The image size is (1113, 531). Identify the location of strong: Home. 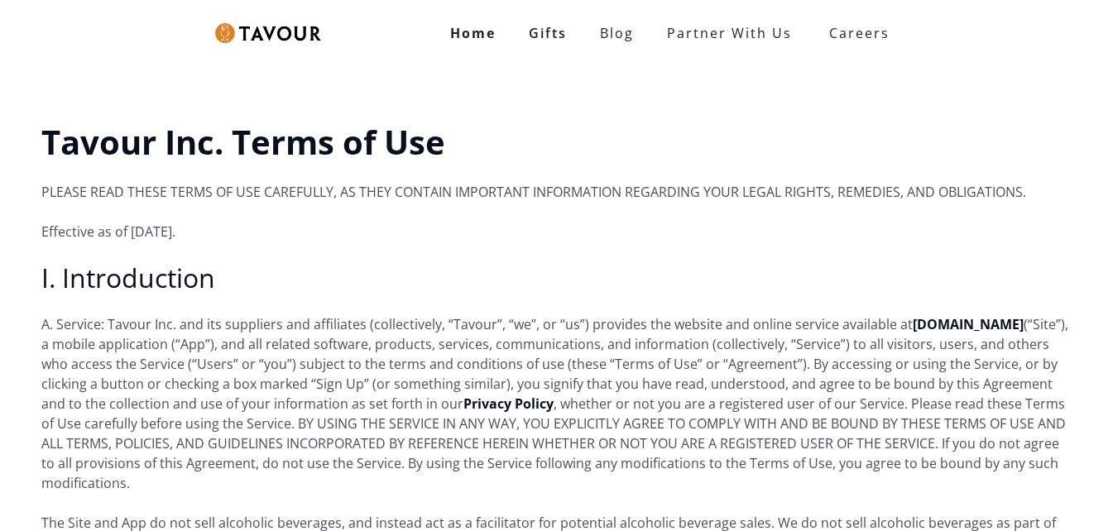
(473, 33).